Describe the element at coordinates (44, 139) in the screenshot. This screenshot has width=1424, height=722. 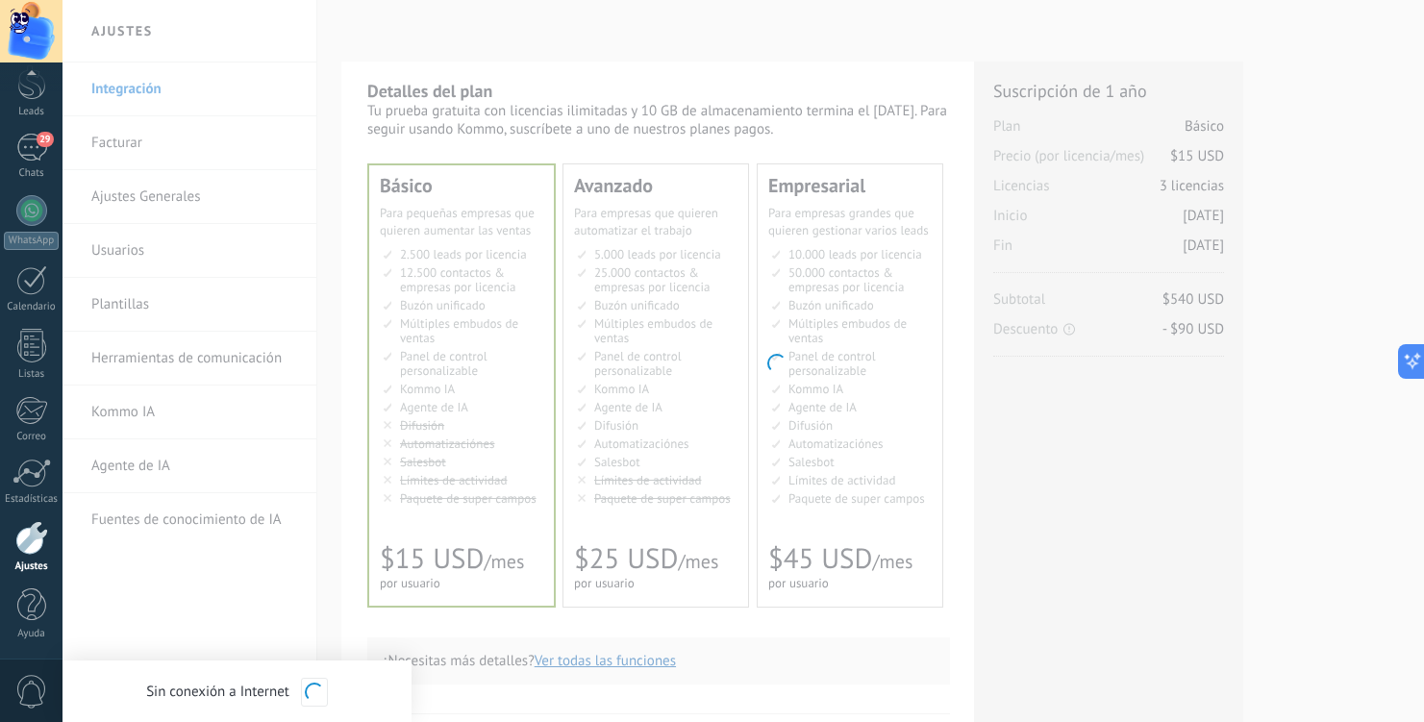
I see `span: 29` at that location.